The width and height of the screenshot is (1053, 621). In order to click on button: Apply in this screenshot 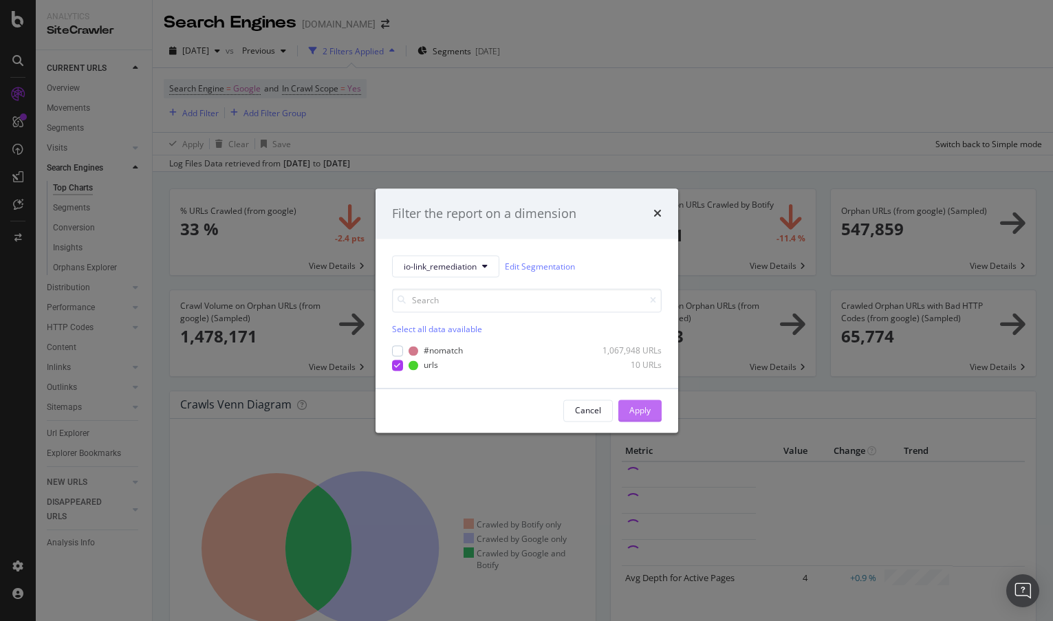, I will do `click(640, 411)`.